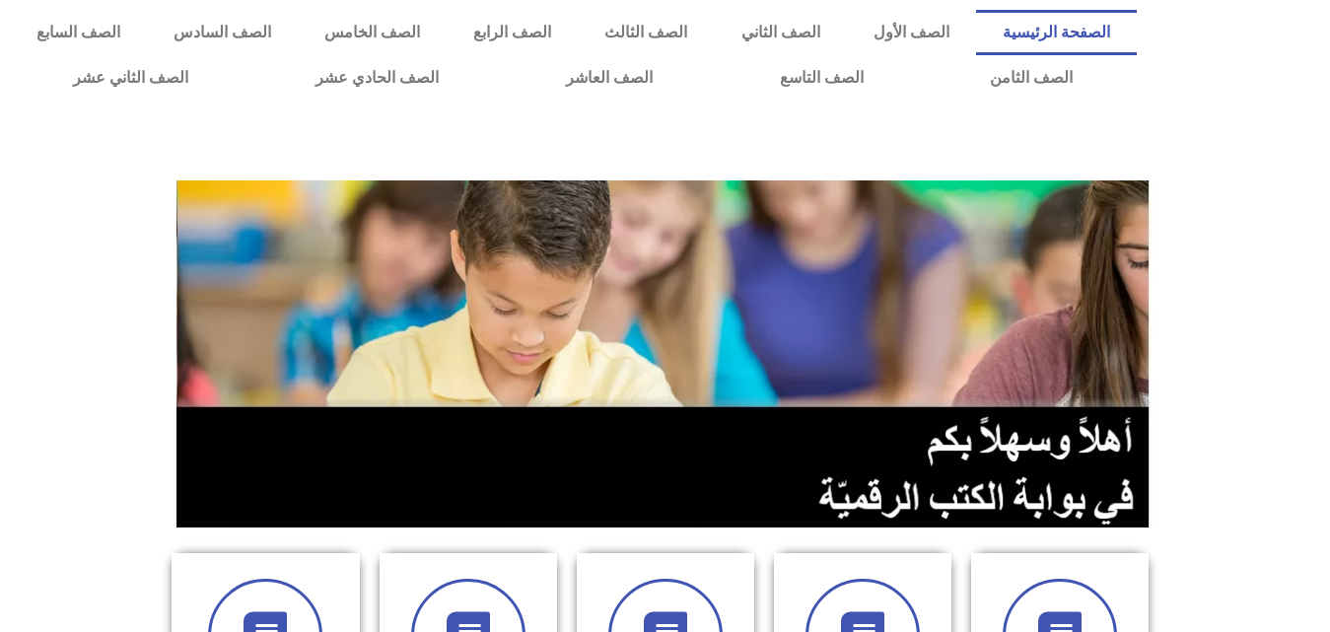 This screenshot has width=1330, height=632. I want to click on a: الصف الخامس, so click(372, 33).